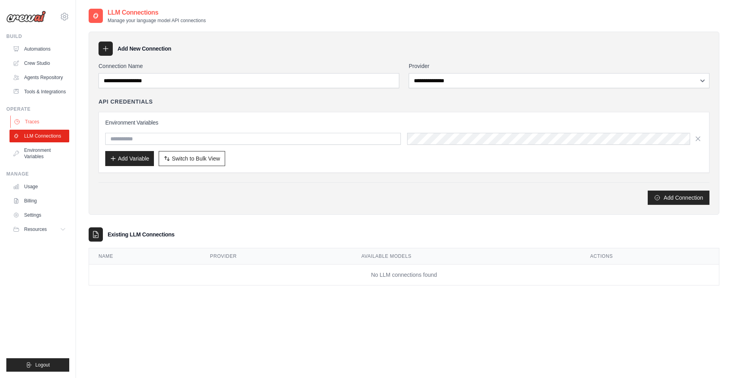  Describe the element at coordinates (39, 78) in the screenshot. I see `a: Agents Repository` at that location.